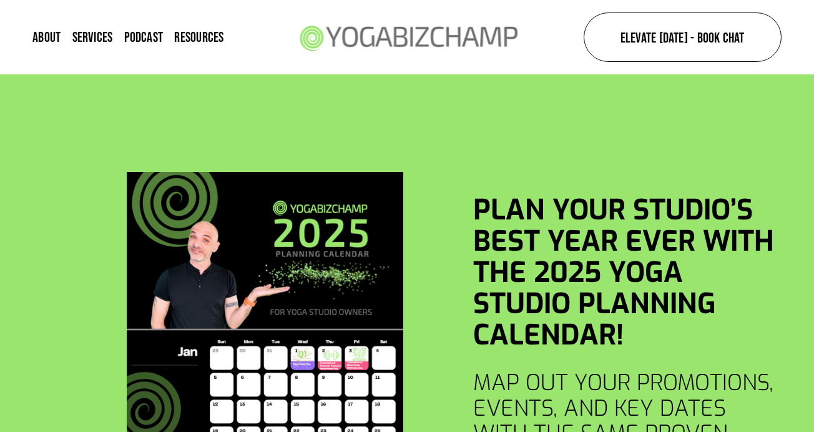  Describe the element at coordinates (628, 272) in the screenshot. I see `strong: Plan Your Studio’s Best Year Ever with the 2025 Yoga Studio Planning Calendar!` at that location.